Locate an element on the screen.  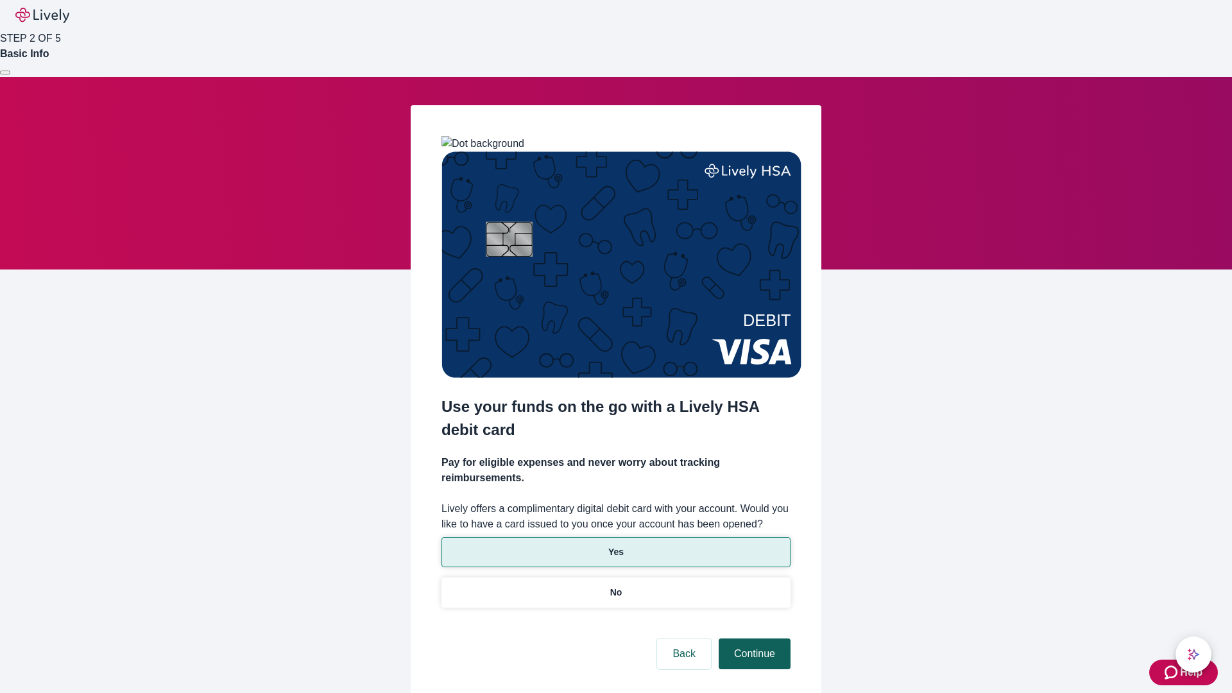
img: Dot background is located at coordinates (483, 144).